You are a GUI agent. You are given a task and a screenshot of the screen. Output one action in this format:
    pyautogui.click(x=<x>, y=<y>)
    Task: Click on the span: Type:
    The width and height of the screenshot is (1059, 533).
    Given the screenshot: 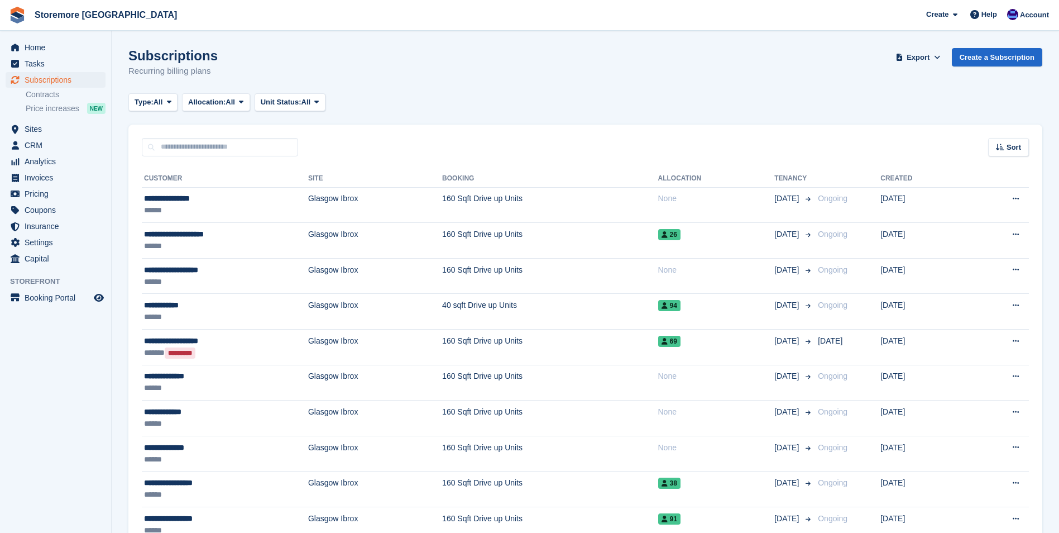 What is the action you would take?
    pyautogui.click(x=144, y=102)
    